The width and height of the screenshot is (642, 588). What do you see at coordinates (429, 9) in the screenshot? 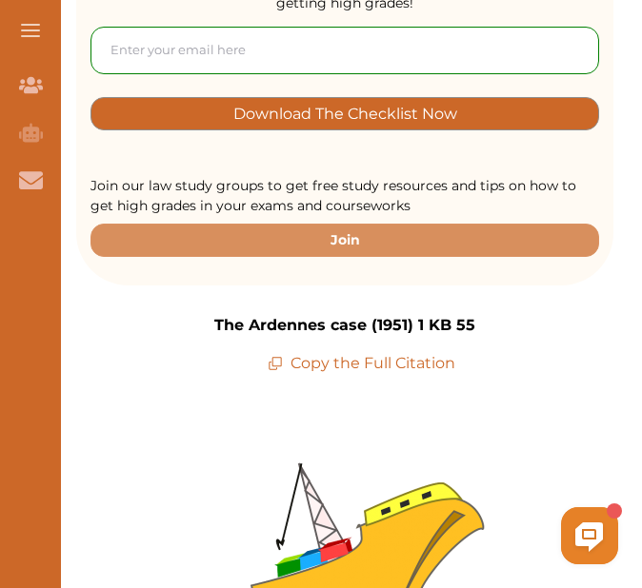
I see `i: 1` at bounding box center [429, 9].